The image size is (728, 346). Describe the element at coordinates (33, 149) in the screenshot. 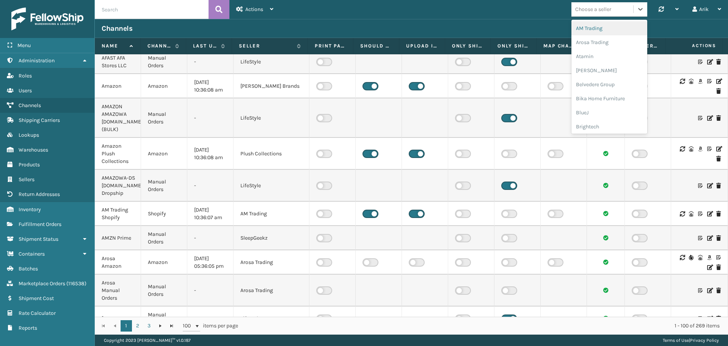

I see `span: Warehouses` at that location.